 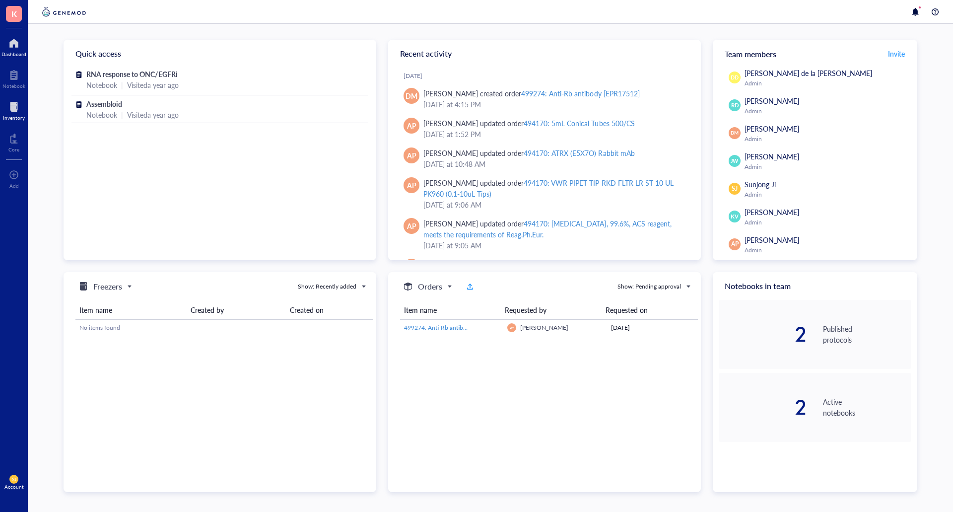 I want to click on th: Requested on, so click(x=645, y=310).